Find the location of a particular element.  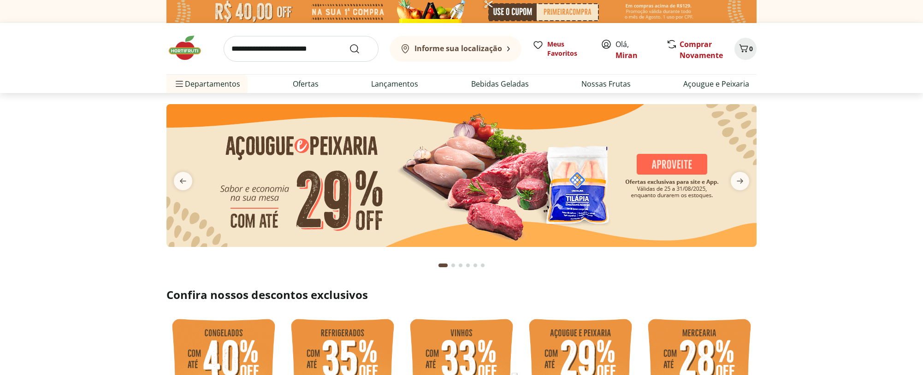

button: Go to page 6 from fs-carousel is located at coordinates (483, 266).